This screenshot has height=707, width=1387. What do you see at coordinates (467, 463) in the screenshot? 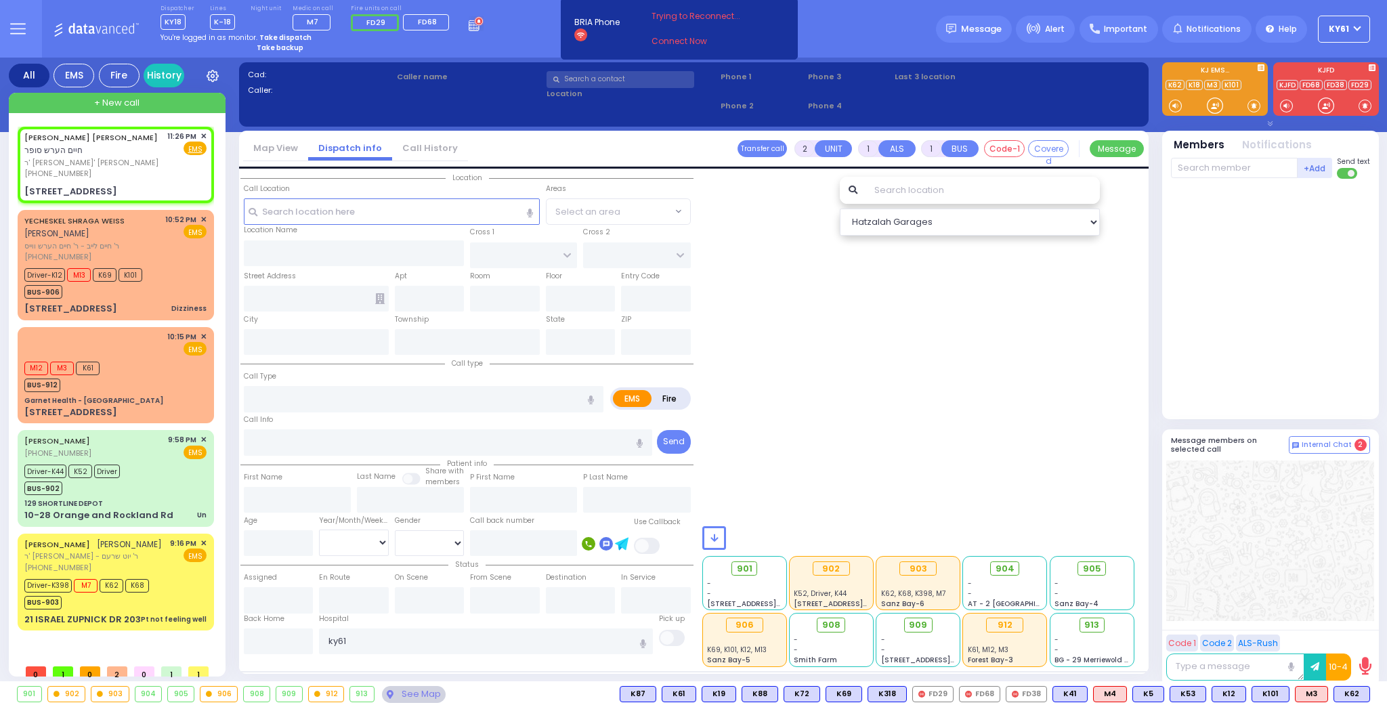
I see `span: Patient info` at bounding box center [467, 463].